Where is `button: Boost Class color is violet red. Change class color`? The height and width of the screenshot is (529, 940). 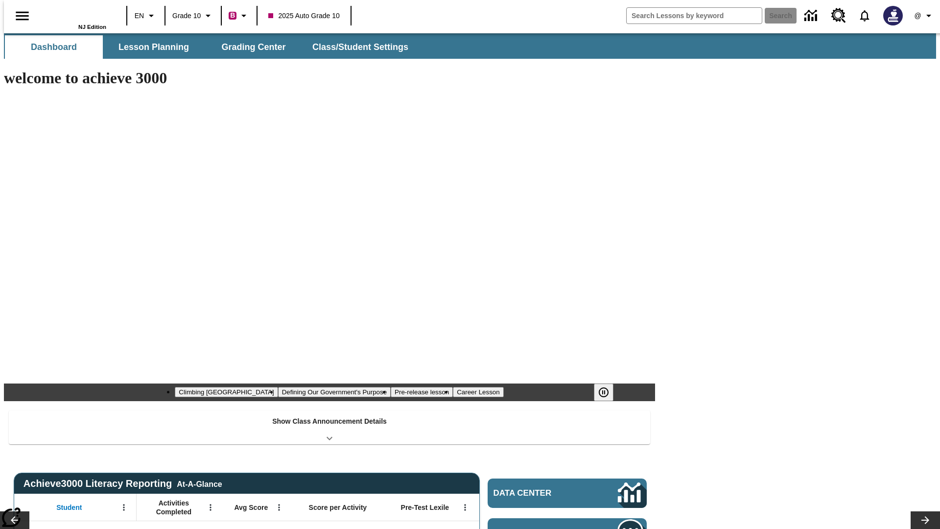 button: Boost Class color is violet red. Change class color is located at coordinates (239, 16).